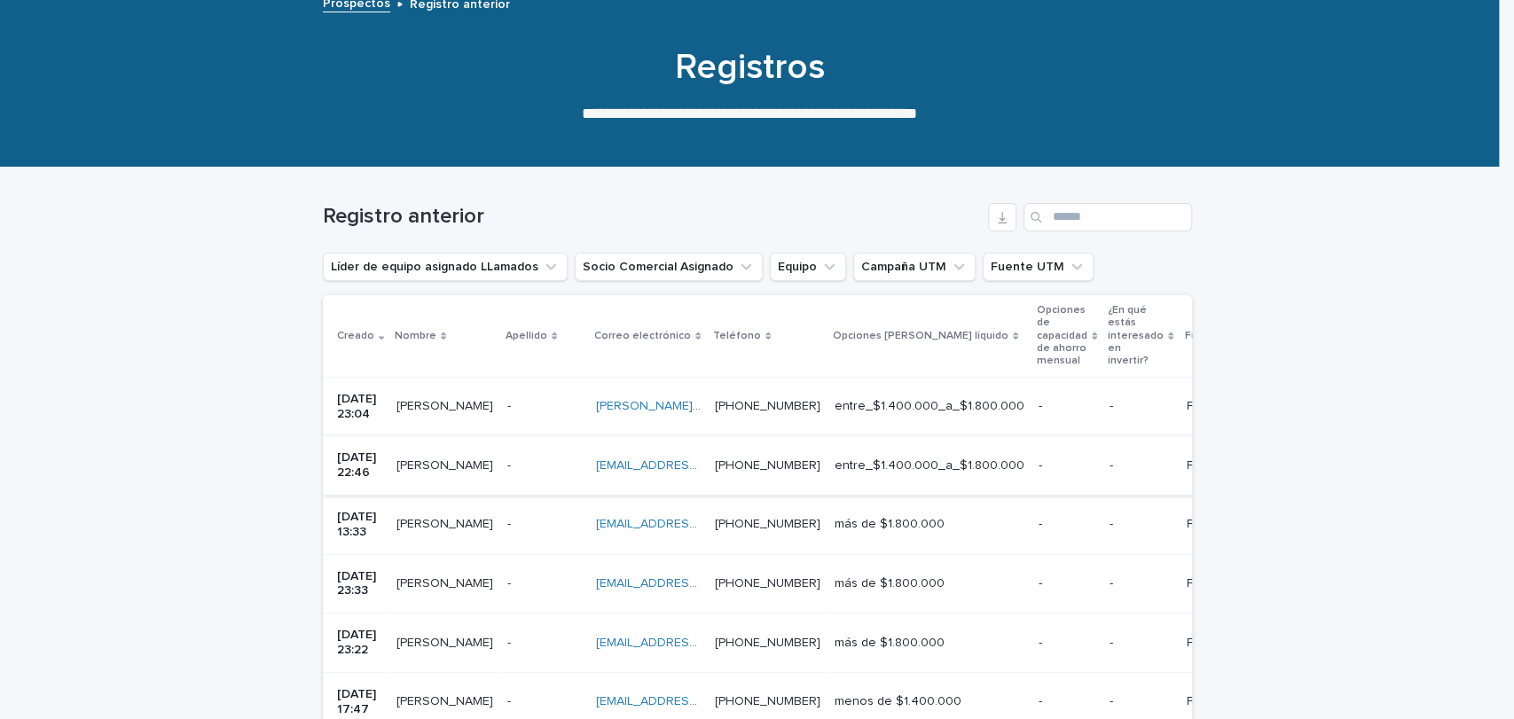 Image resolution: width=1514 pixels, height=719 pixels. I want to click on p: Paulina Alejandra Donoso Tapia, so click(446, 700).